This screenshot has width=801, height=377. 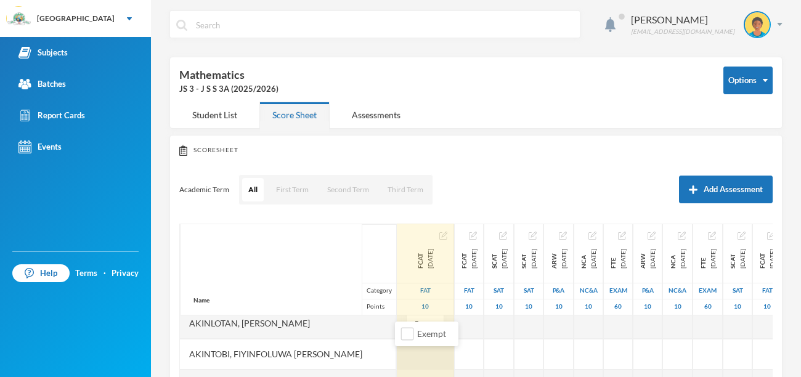 I want to click on button: Add Assessment, so click(x=726, y=189).